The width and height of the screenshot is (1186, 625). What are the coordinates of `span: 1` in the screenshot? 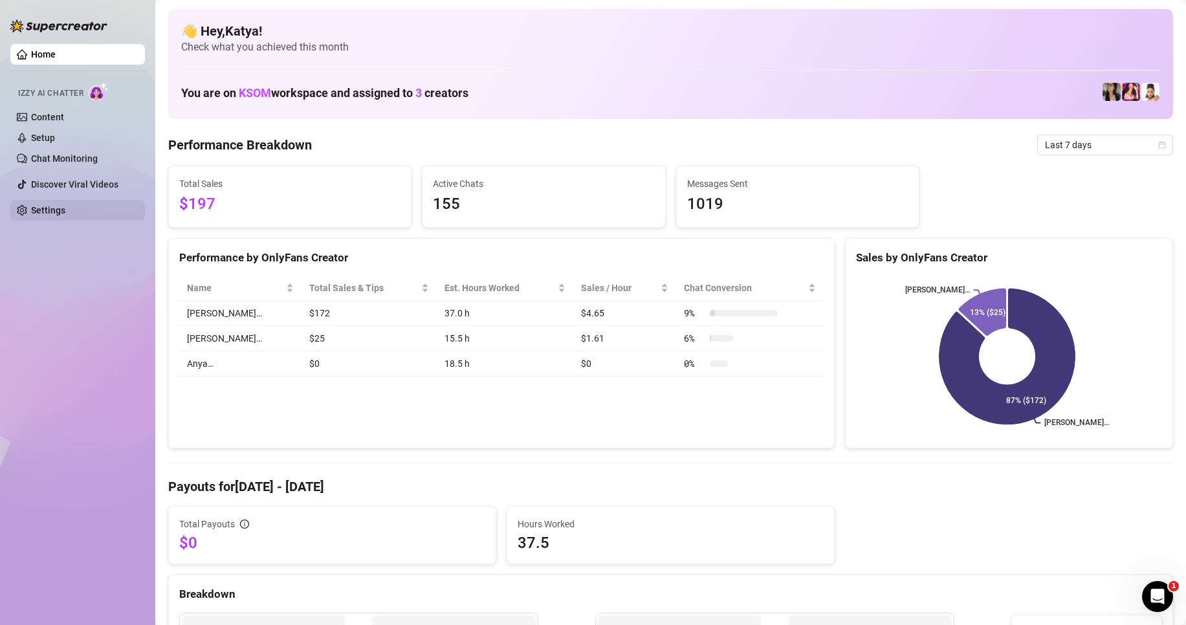 It's located at (1174, 586).